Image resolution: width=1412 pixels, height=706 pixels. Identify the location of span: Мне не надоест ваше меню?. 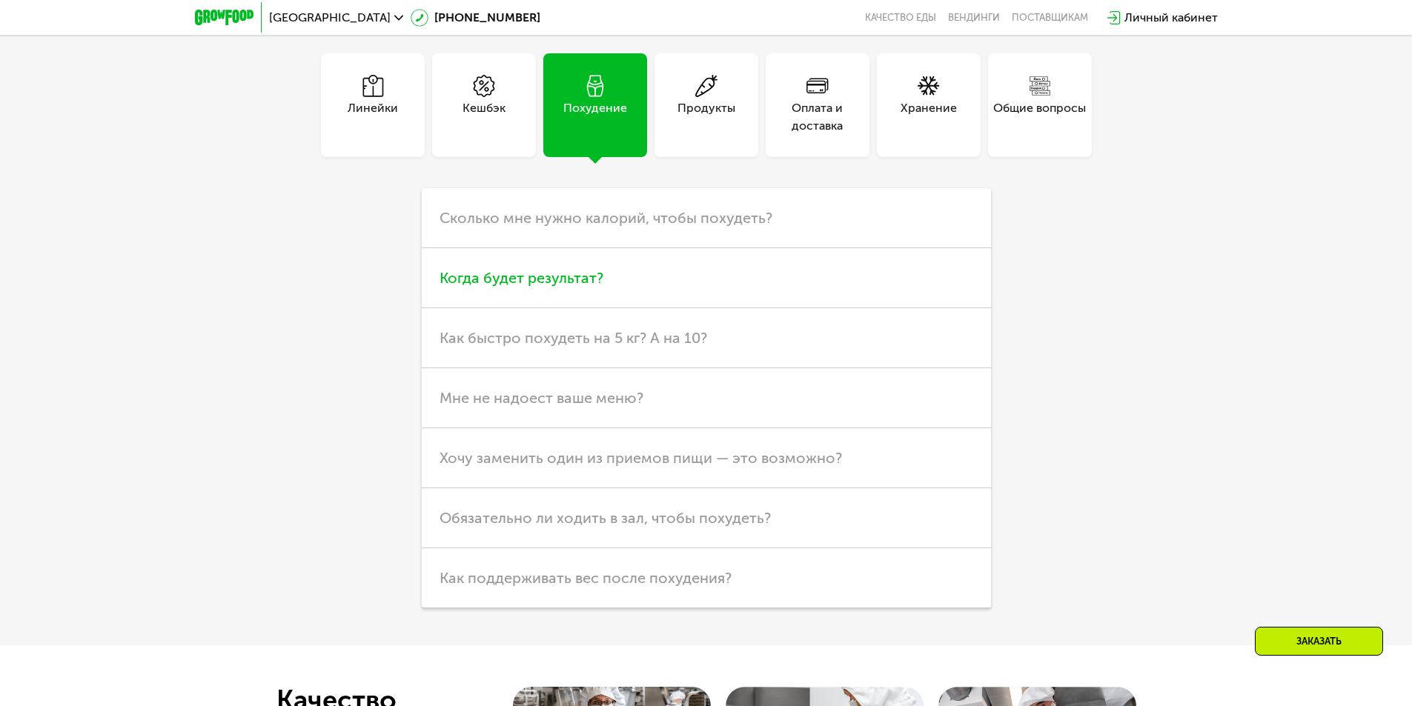
(541, 398).